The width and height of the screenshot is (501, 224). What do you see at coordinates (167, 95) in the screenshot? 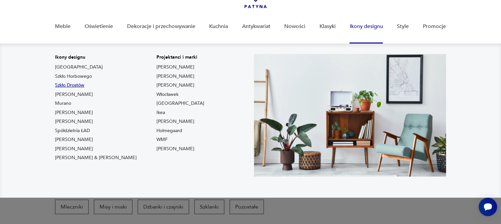
I see `a: Włocławek` at bounding box center [167, 95].